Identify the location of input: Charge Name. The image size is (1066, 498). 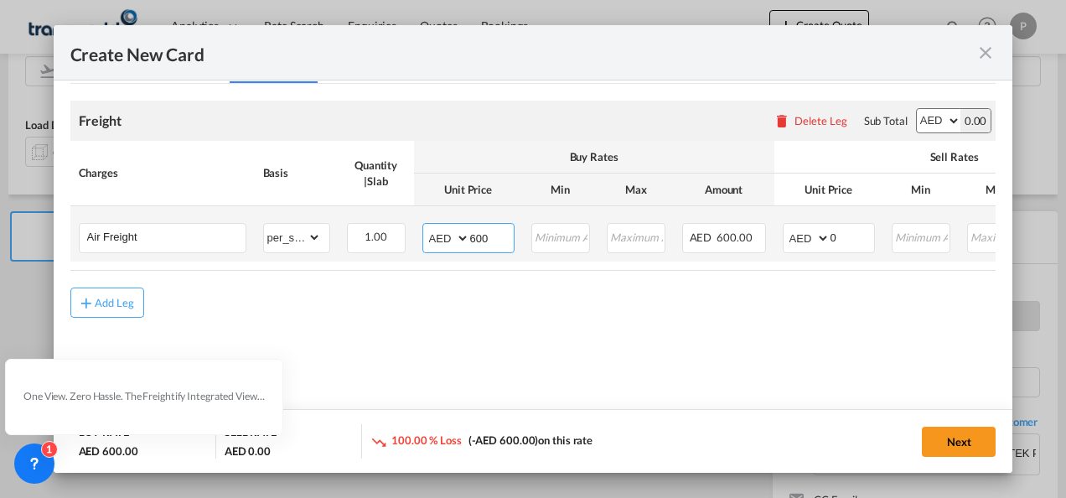
(166, 236).